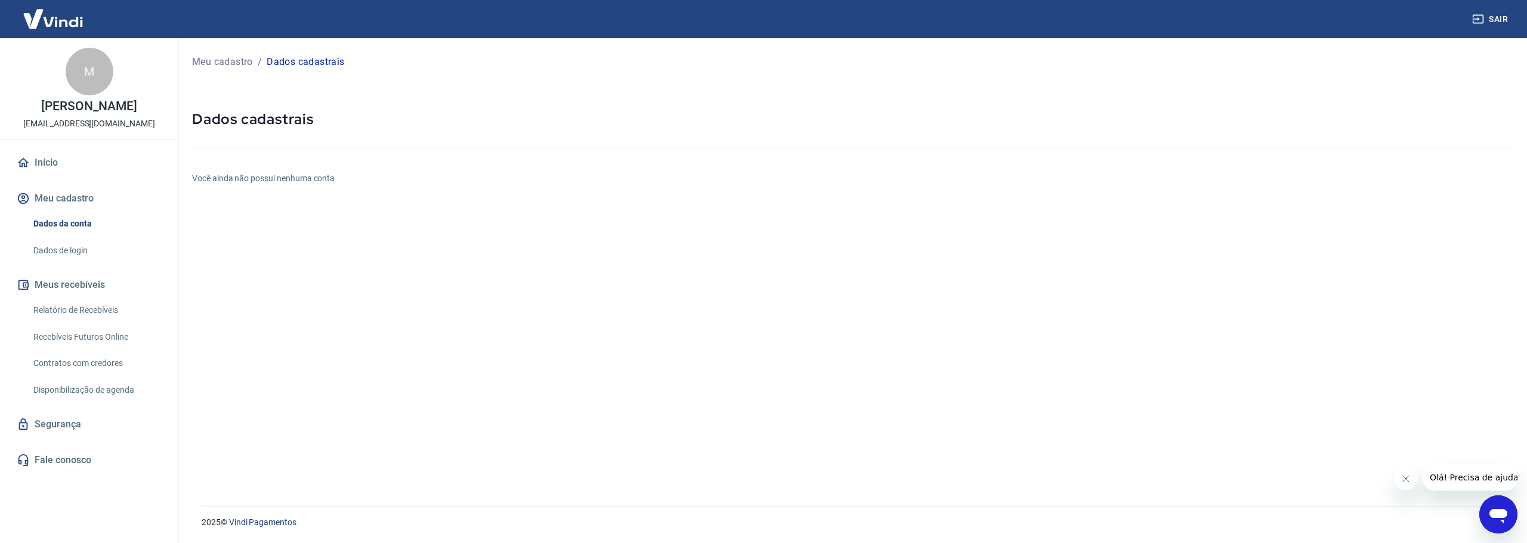  Describe the element at coordinates (852, 119) in the screenshot. I see `h5: Dados cadastrais` at that location.